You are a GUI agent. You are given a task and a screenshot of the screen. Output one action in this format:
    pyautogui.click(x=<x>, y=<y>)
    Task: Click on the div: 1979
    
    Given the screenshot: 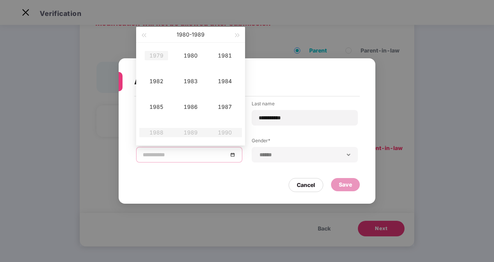 What is the action you would take?
    pyautogui.click(x=156, y=56)
    